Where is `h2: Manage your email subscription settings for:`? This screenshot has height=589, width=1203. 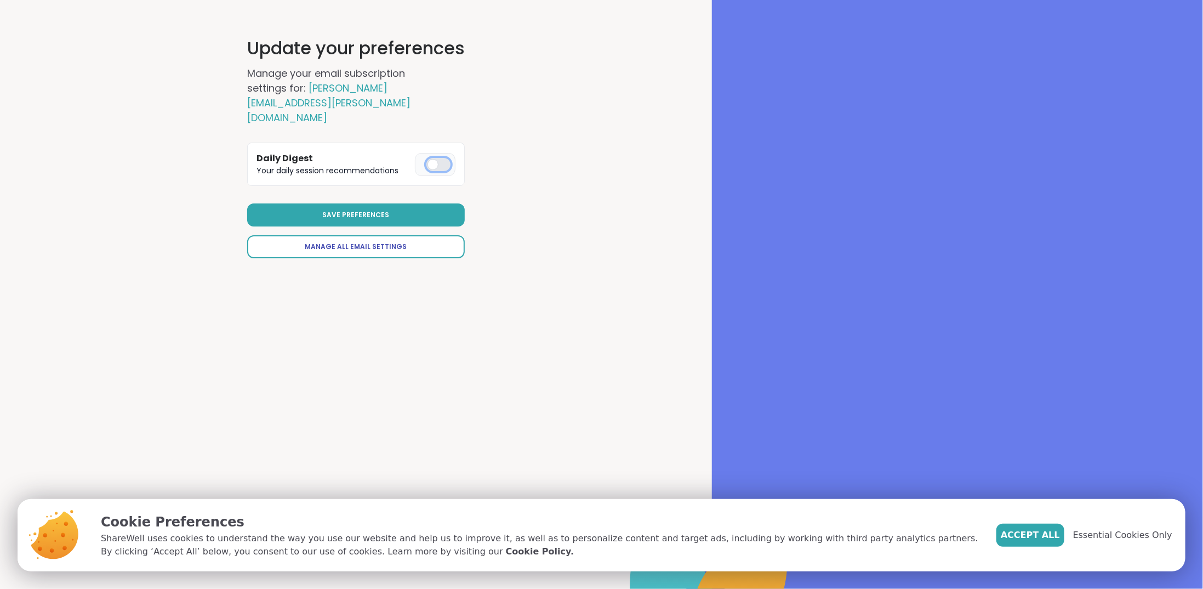 h2: Manage your email subscription settings for: is located at coordinates (346, 95).